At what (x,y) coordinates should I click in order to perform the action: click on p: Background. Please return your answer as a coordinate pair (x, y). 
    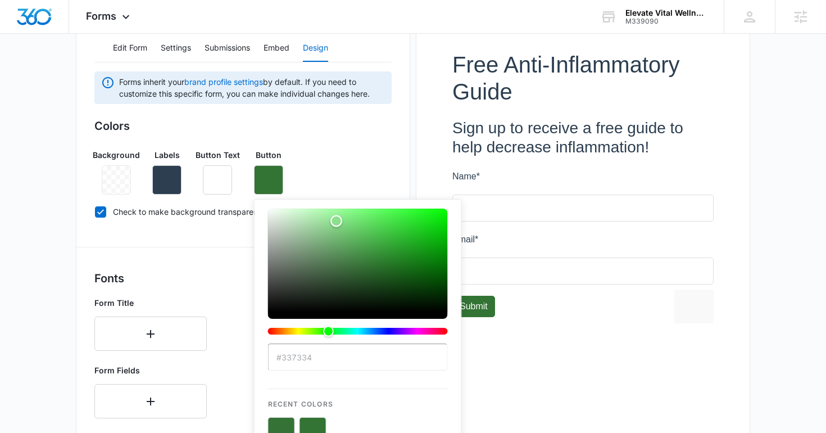
    Looking at the image, I should click on (116, 155).